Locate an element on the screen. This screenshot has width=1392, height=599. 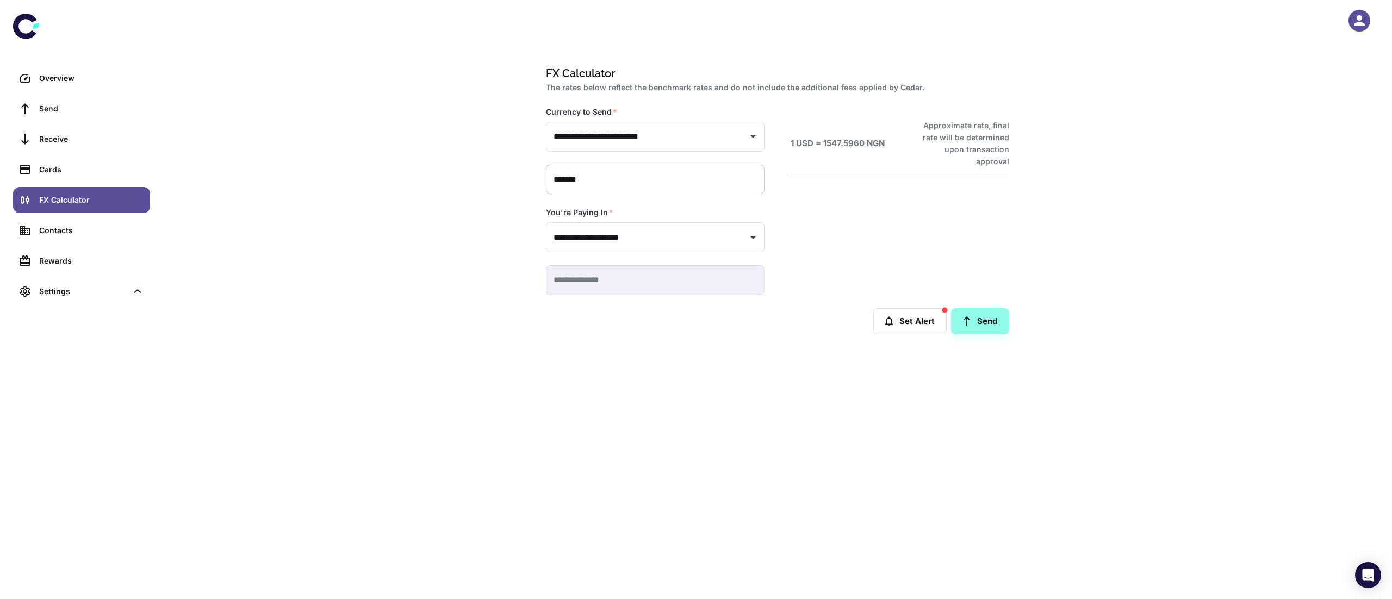
a: FX Calculator is located at coordinates (82, 200).